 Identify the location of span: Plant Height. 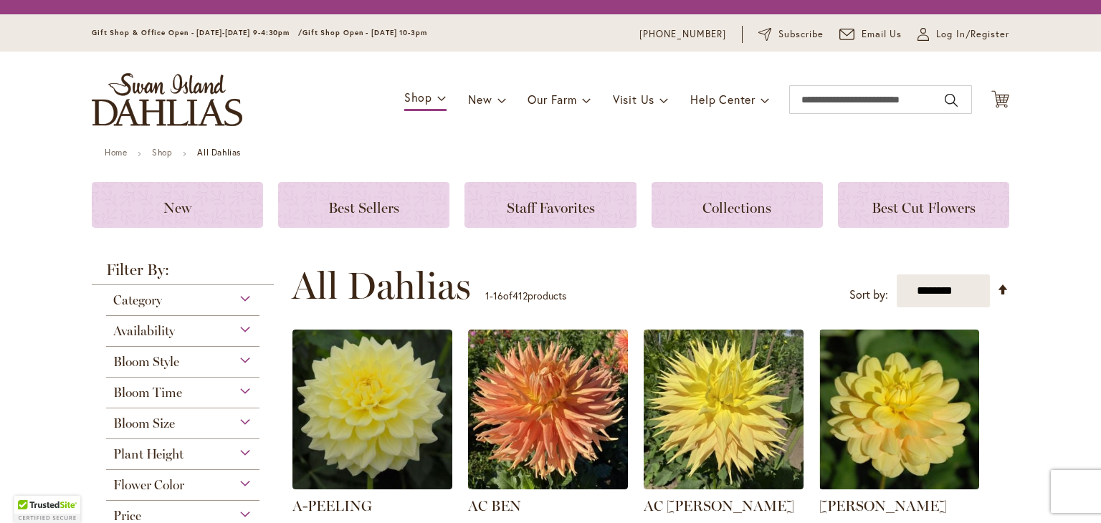
(148, 455).